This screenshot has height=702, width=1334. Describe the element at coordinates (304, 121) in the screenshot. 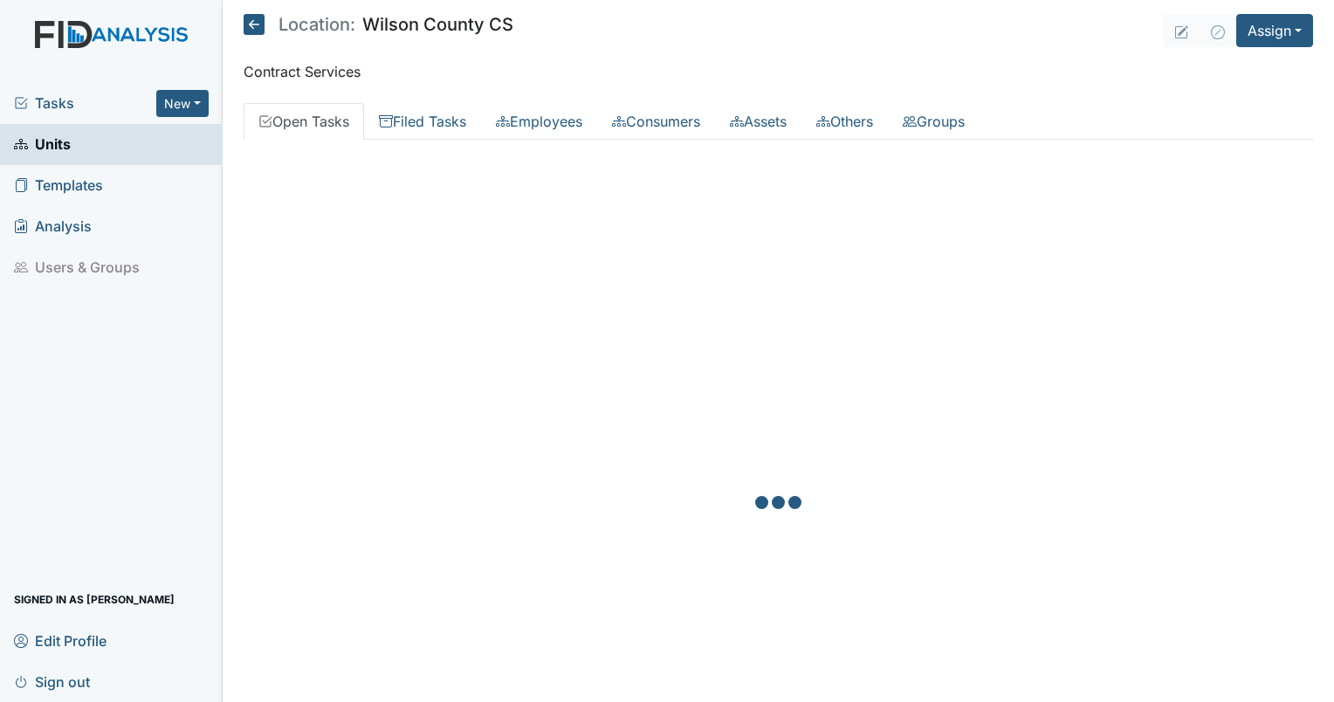

I see `a: Open Tasks` at that location.